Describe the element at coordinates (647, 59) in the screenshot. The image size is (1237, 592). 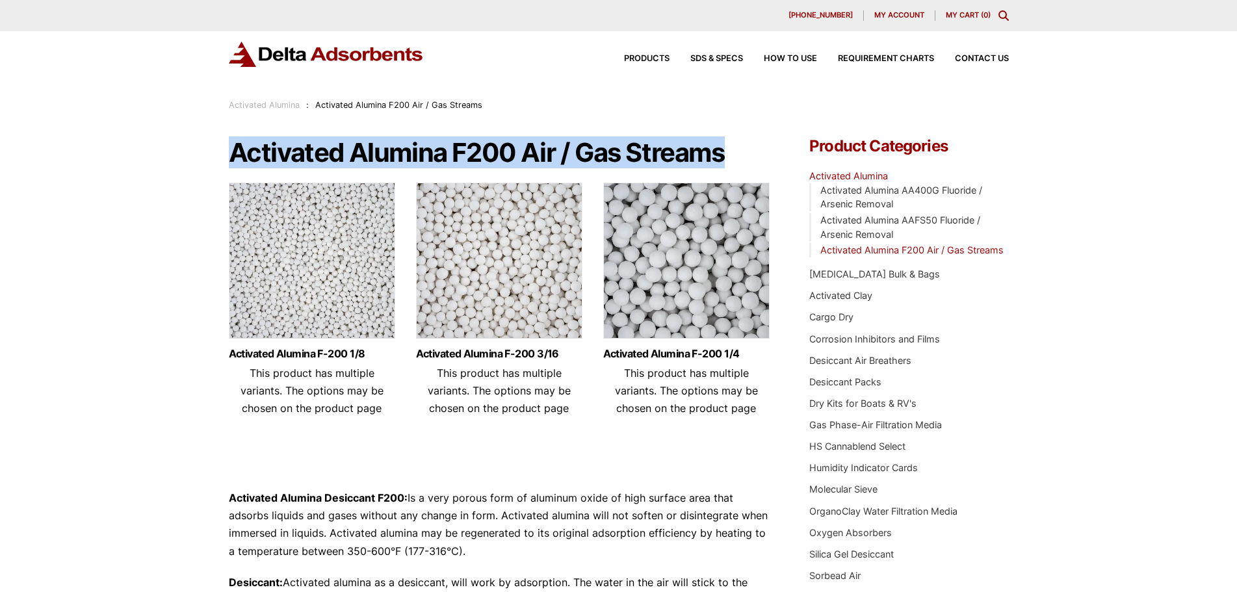
I see `span: Products` at that location.